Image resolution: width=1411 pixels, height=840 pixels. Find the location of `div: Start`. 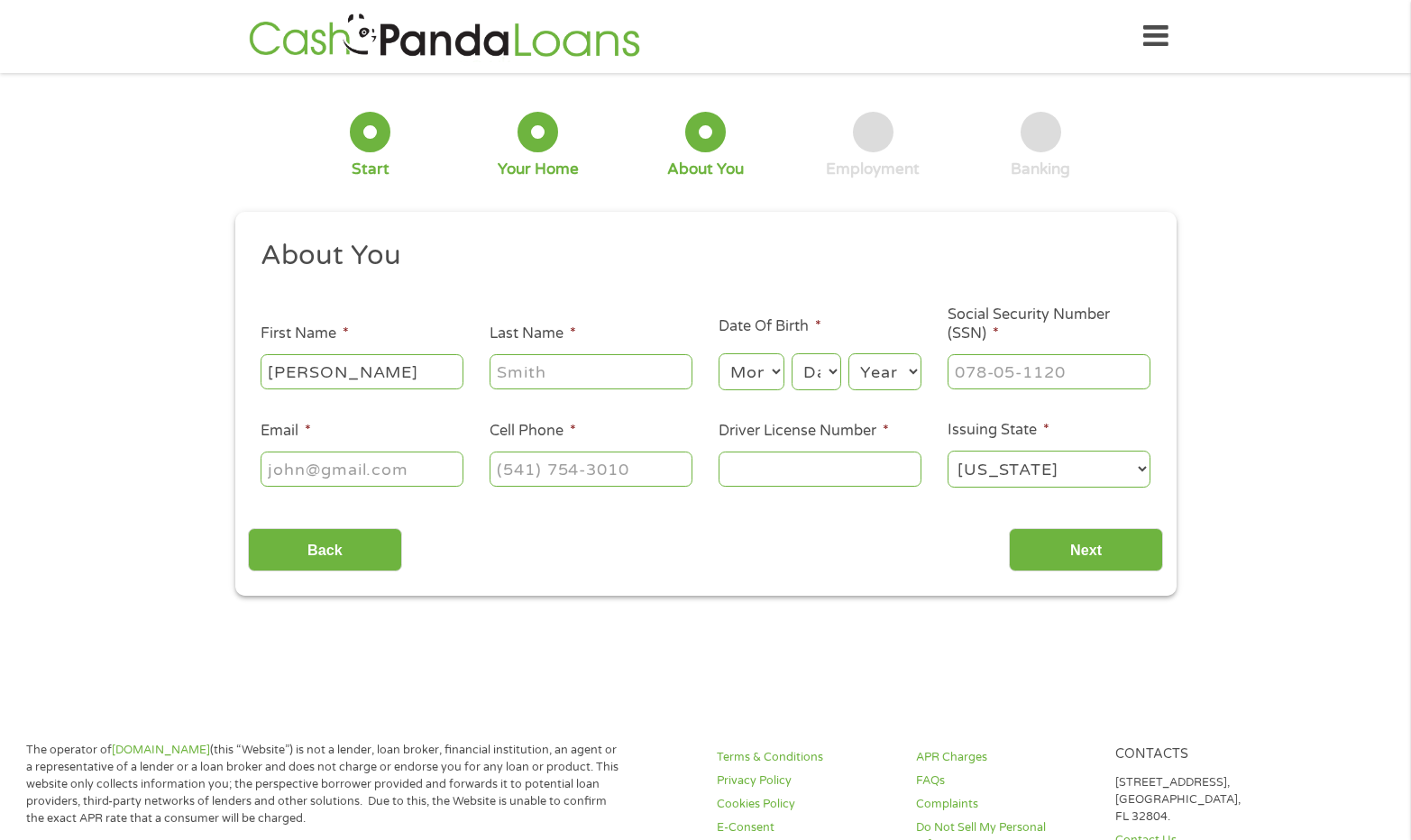

div: Start is located at coordinates (371, 169).